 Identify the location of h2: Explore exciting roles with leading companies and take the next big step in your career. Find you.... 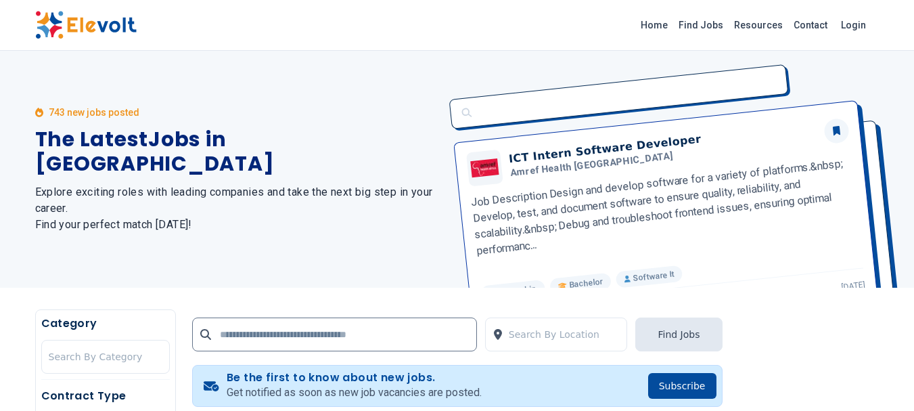
(238, 208).